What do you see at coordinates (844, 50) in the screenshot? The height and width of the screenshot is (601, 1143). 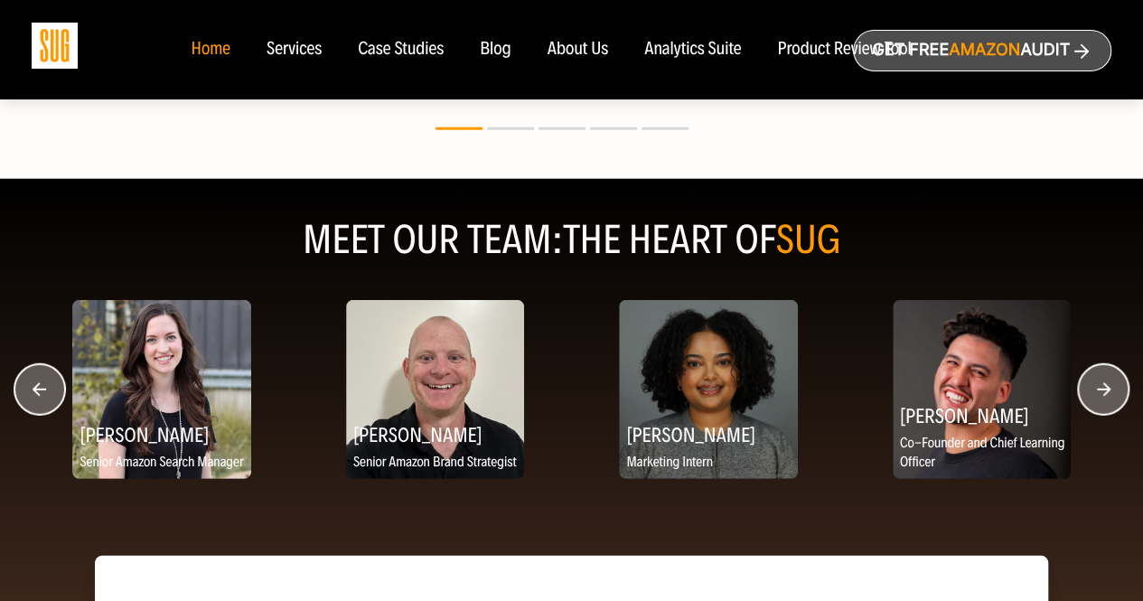 I see `a: Product Review Tool` at bounding box center [844, 50].